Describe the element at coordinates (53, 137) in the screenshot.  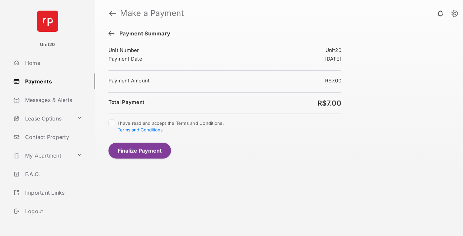
I see `a: Contact Property` at that location.